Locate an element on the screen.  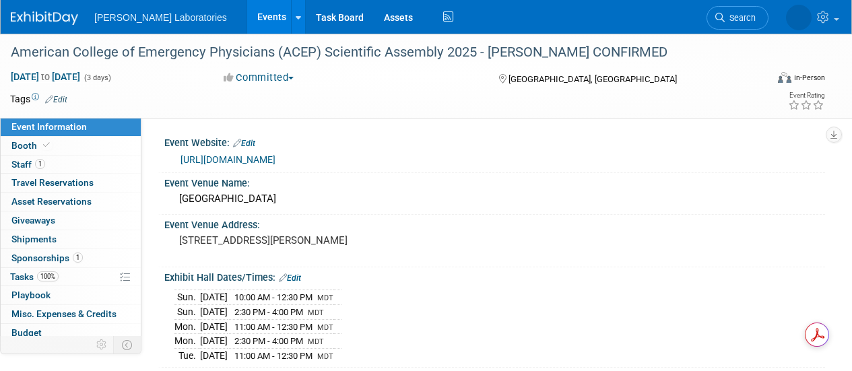
span: Staff is located at coordinates (28, 164).